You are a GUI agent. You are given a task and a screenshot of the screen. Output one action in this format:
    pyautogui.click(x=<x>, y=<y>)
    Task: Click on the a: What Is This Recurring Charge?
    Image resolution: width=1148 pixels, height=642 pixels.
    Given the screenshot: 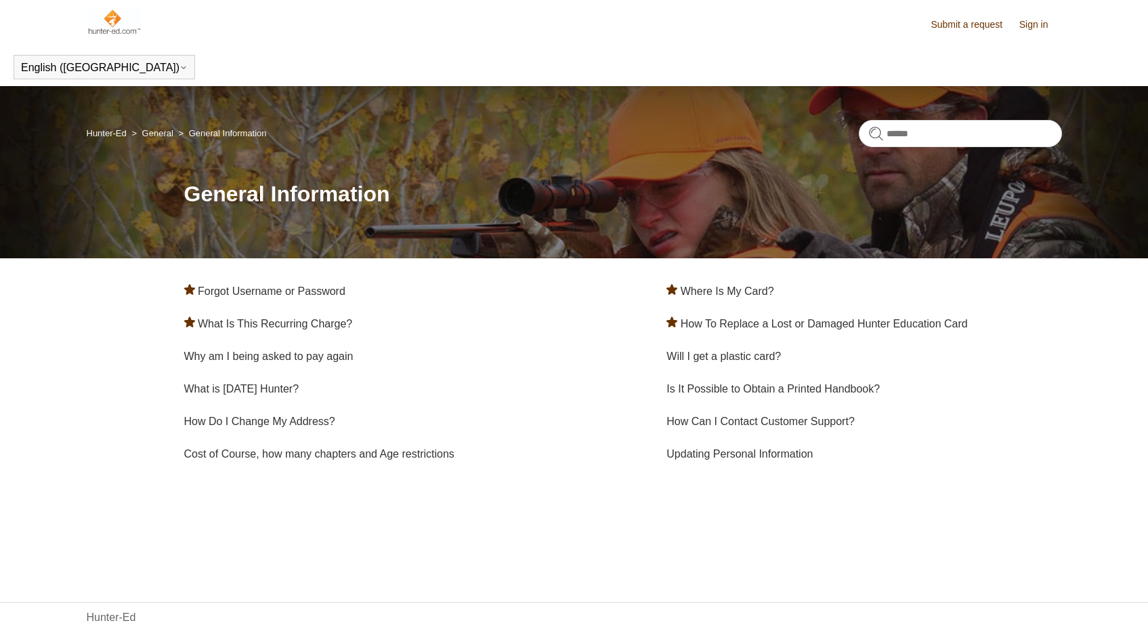 What is the action you would take?
    pyautogui.click(x=275, y=323)
    